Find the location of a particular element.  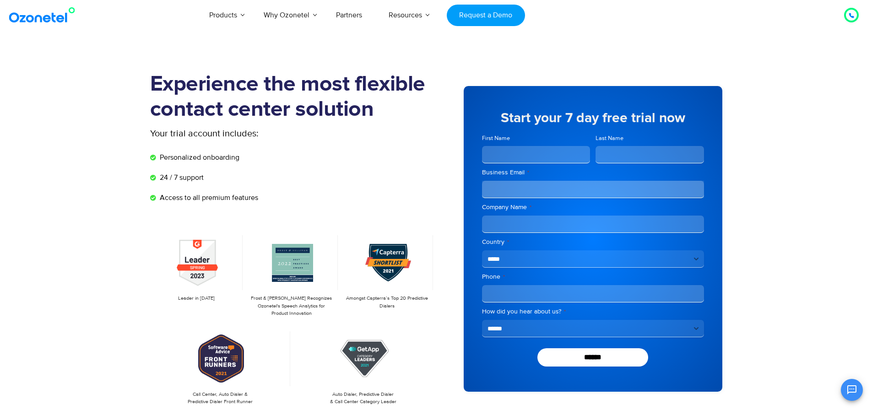

p: Auto Dialer, Predictive Dialer & Call Center Category Leader is located at coordinates (363, 398).